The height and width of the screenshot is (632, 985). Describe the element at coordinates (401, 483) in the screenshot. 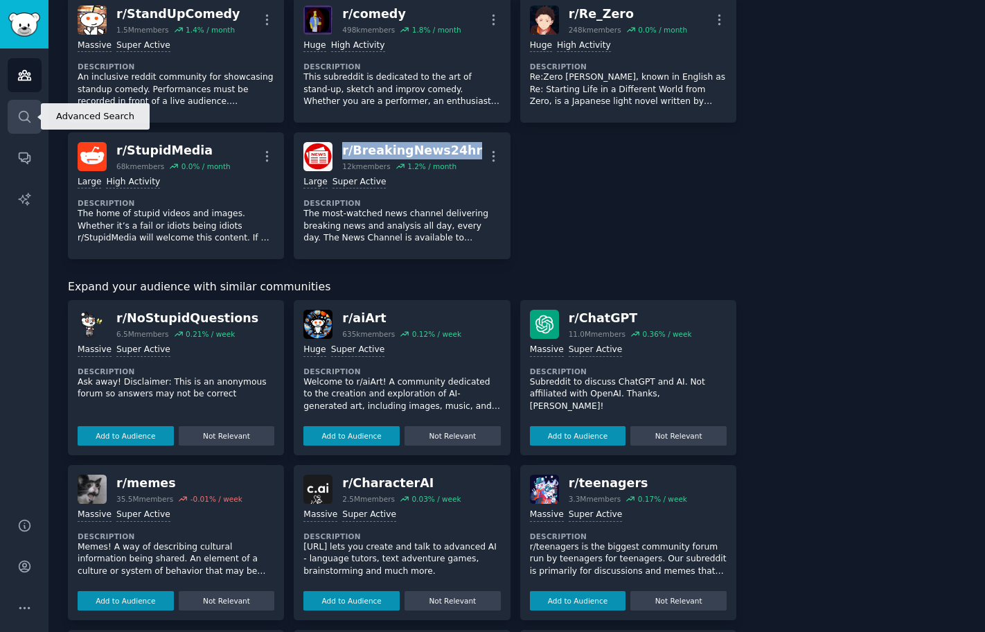

I see `div: r/ CharacterAI` at that location.